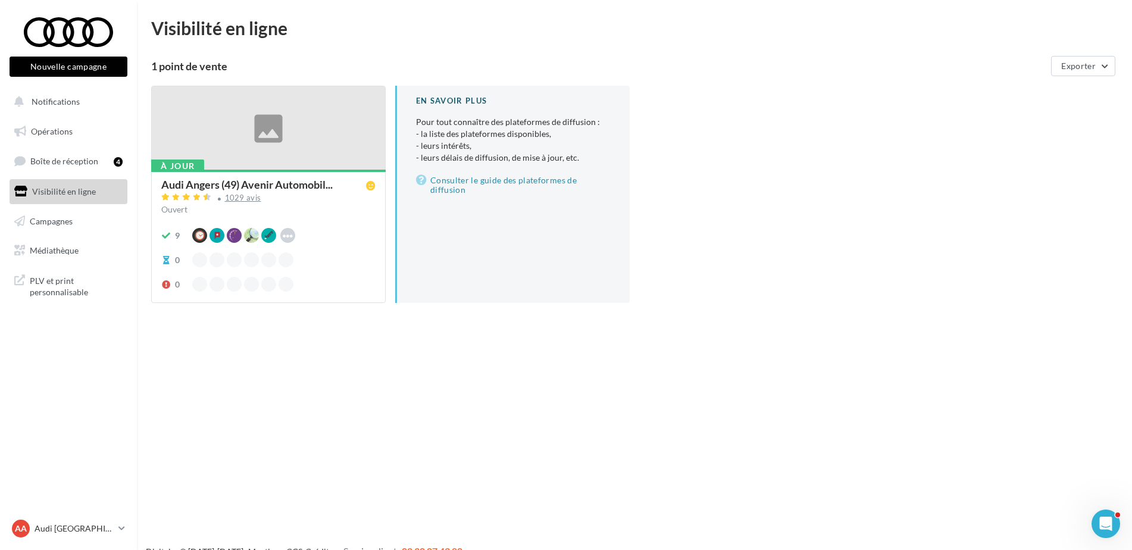 The height and width of the screenshot is (550, 1132). I want to click on button: Exporter, so click(1083, 66).